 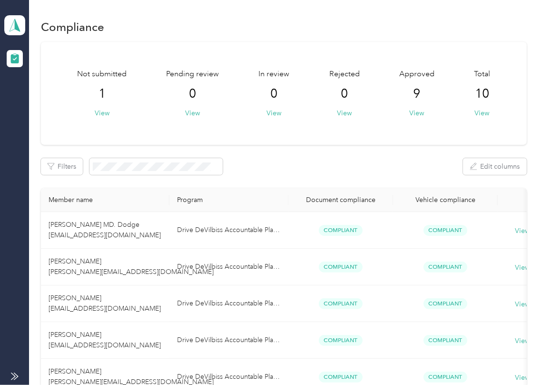 What do you see at coordinates (495, 166) in the screenshot?
I see `button: Edit columns` at bounding box center [495, 166].